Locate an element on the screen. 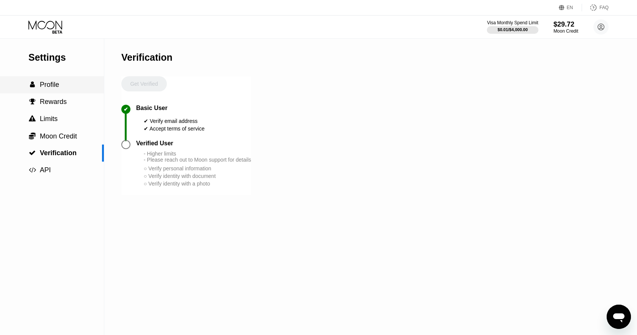  div: $29.72Moon Credit is located at coordinates (566, 27).